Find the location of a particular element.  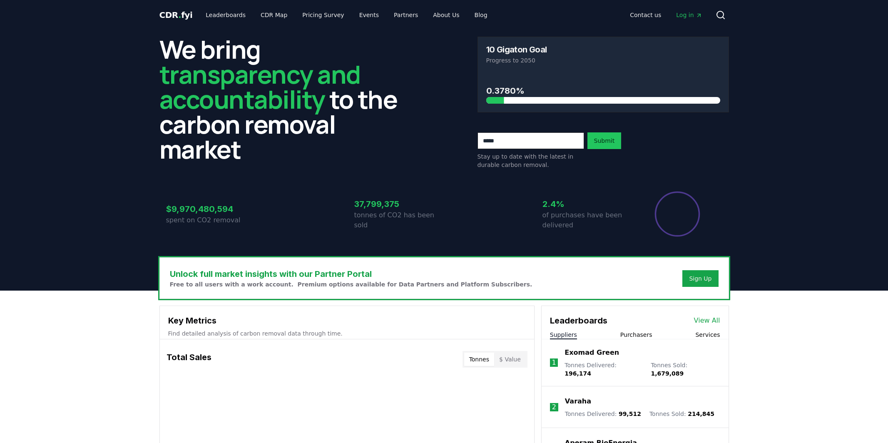

span: transparency and accountability is located at coordinates (260, 87).